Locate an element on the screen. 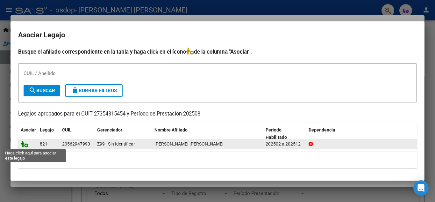 The width and height of the screenshot is (435, 202). mat-icon: delete is located at coordinates (75, 90).